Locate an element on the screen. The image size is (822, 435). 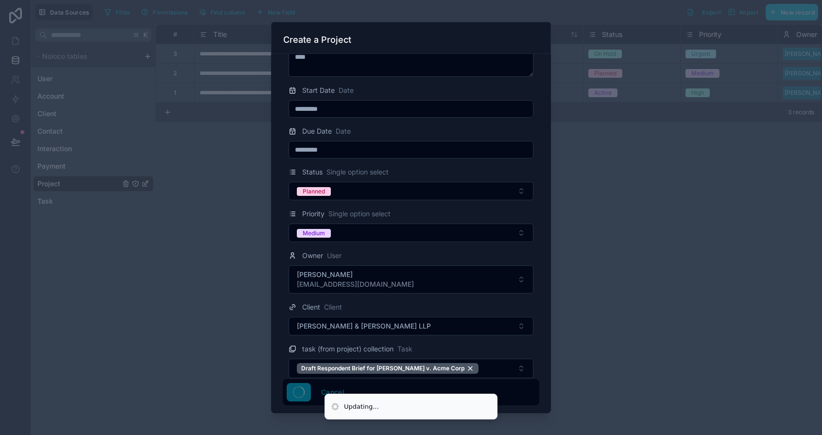
div: Planned is located at coordinates (314, 191).